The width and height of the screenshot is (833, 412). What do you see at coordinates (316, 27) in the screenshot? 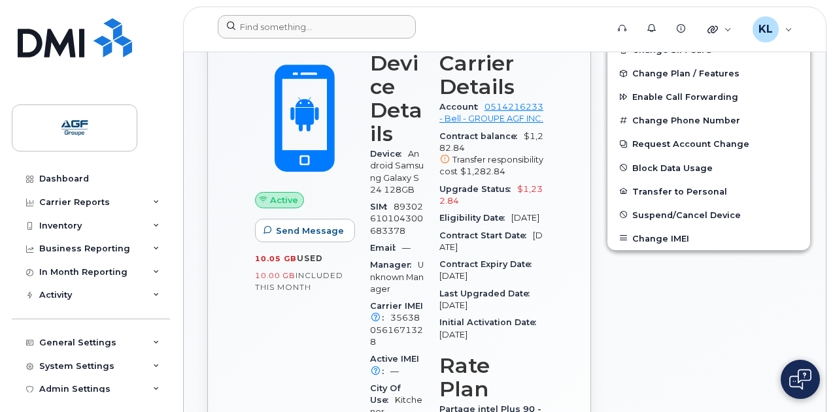
I see `input: Find something...` at bounding box center [316, 27].